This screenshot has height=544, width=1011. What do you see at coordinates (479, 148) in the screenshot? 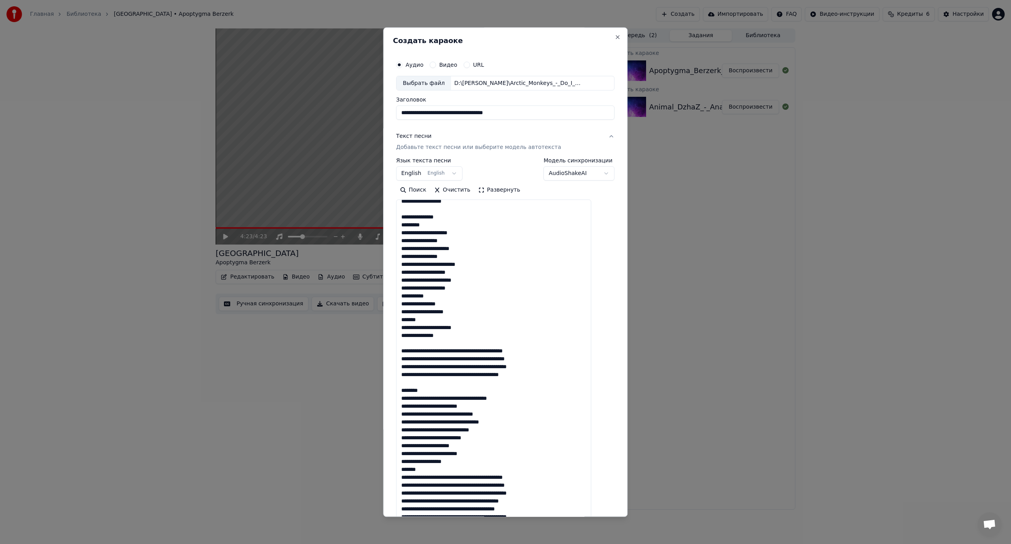
I see `p: Добавьте текст песни или выберите модель автотекста` at bounding box center [479, 148].